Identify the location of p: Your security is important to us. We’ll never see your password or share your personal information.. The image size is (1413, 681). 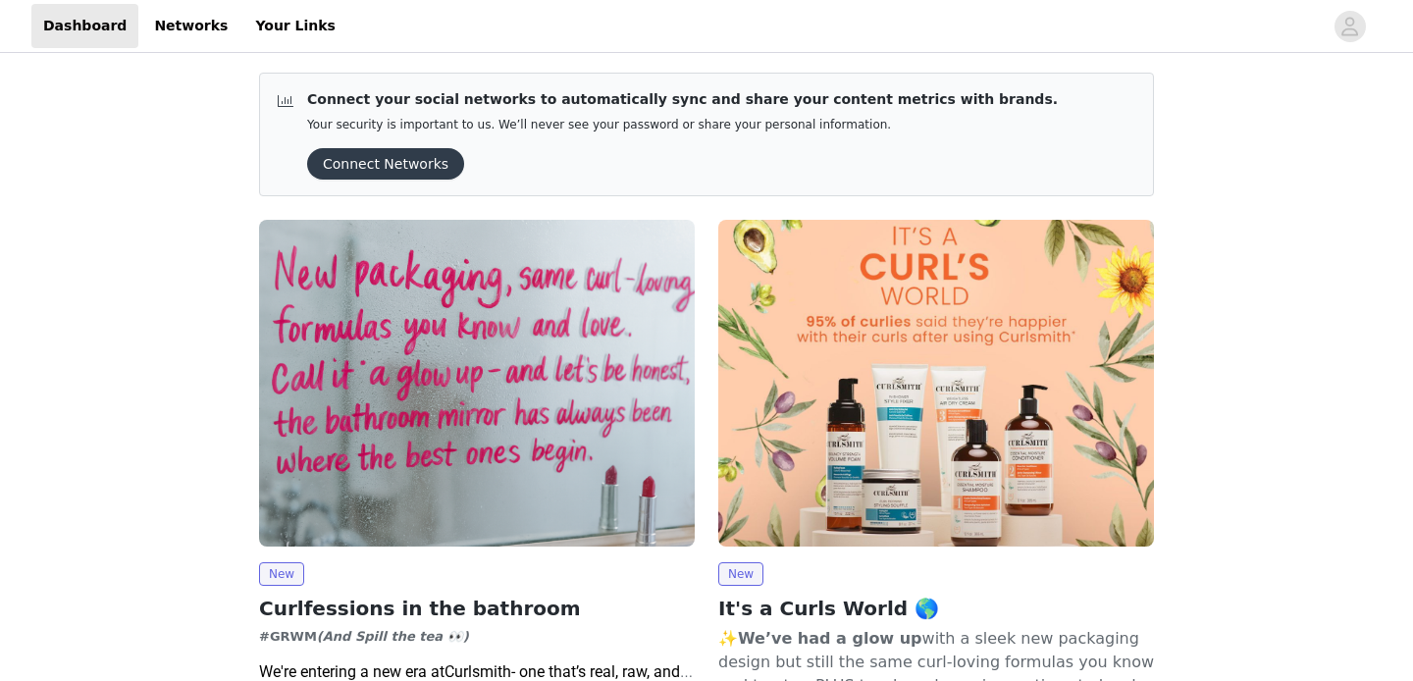
(682, 125).